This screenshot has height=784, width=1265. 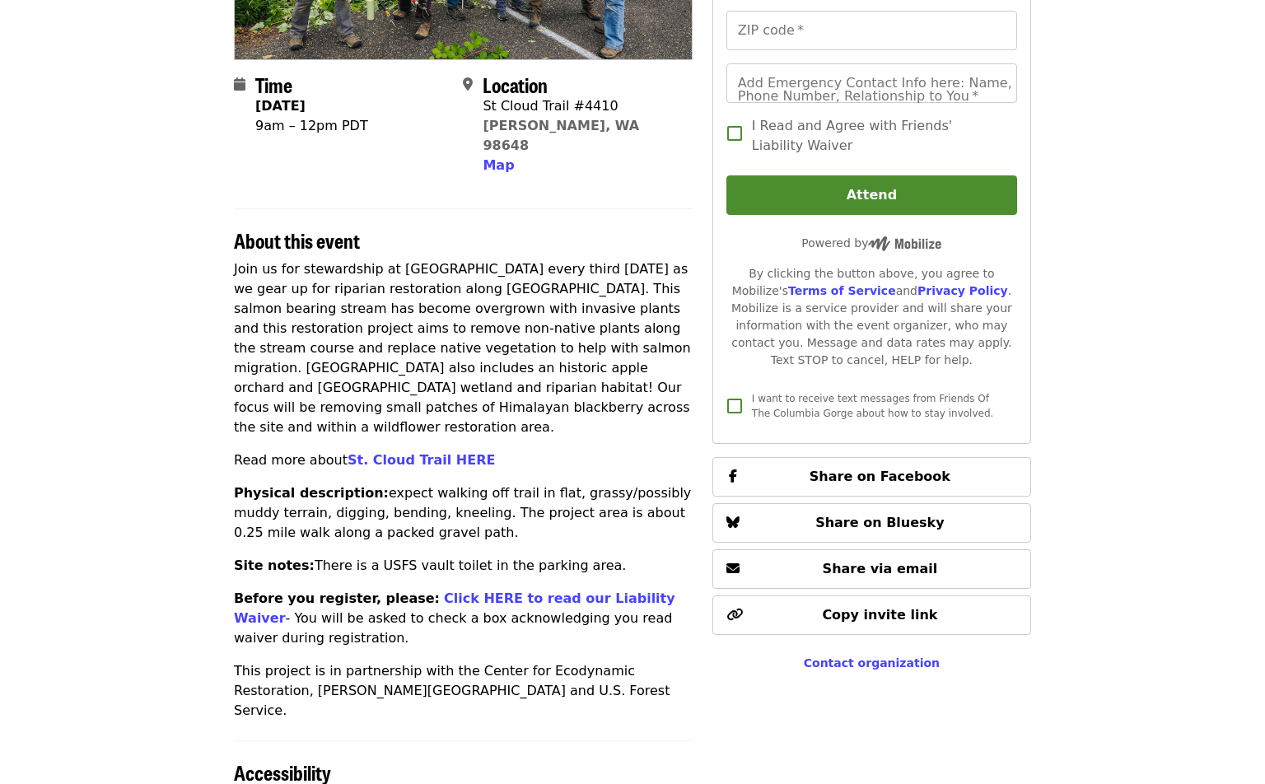 I want to click on strong: Physical description:, so click(x=311, y=492).